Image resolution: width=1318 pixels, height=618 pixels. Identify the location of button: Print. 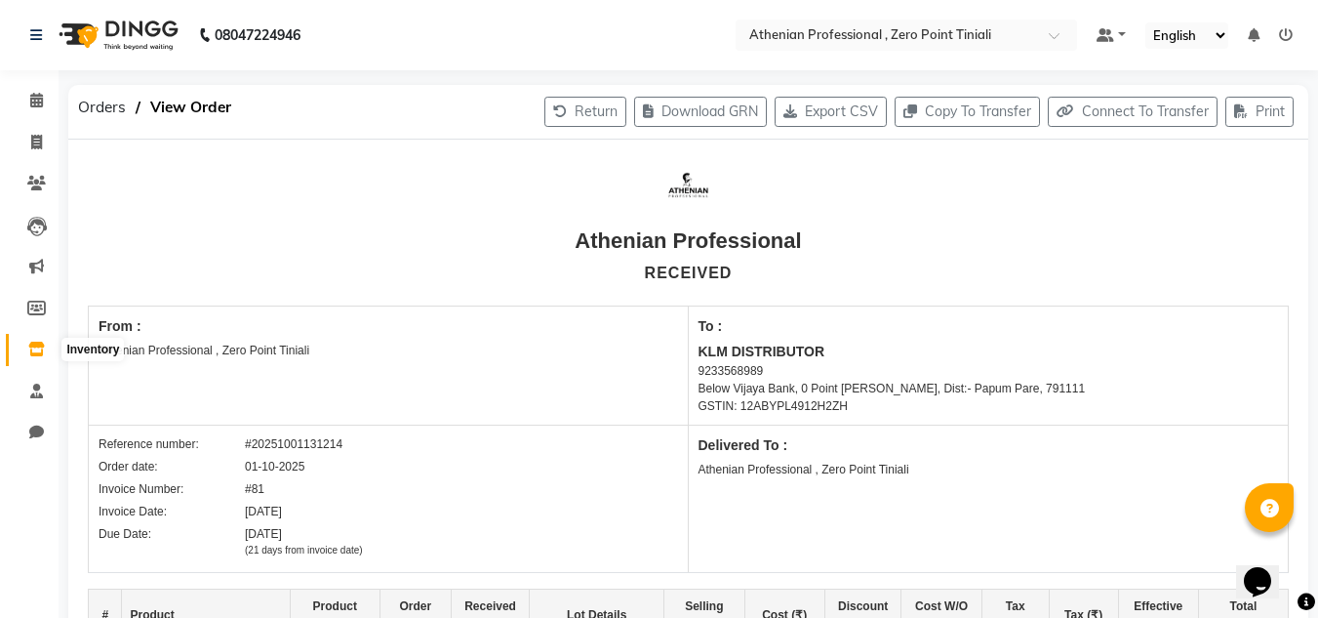
(1259, 111).